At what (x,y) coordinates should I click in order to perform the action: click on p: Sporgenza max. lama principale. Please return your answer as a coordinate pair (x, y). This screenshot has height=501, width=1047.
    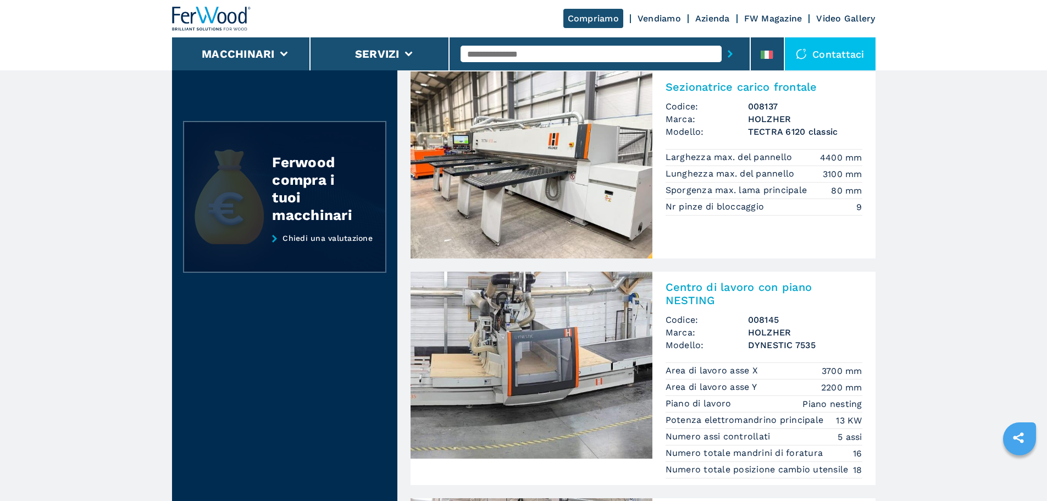
    Looking at the image, I should click on (738, 190).